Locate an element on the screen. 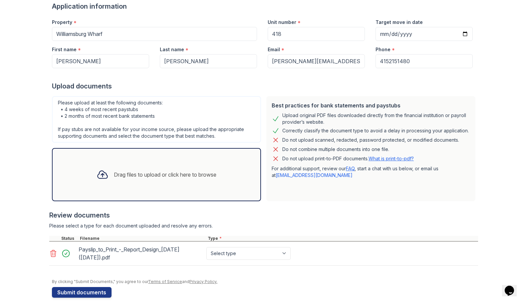 The height and width of the screenshot is (303, 530). div: By clicking "Submit Documents," you agree to our and is located at coordinates (265, 282).